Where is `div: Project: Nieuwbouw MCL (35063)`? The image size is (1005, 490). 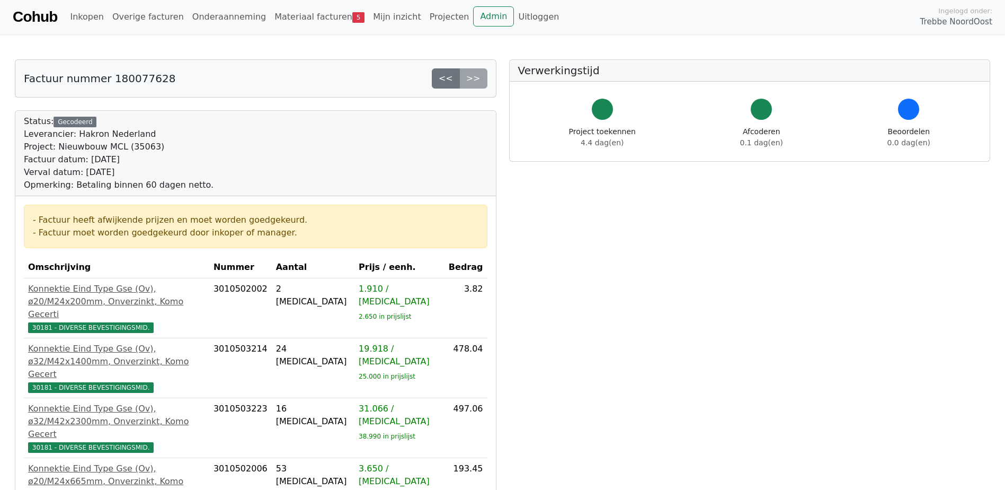
div: Project: Nieuwbouw MCL (35063) is located at coordinates (119, 147).